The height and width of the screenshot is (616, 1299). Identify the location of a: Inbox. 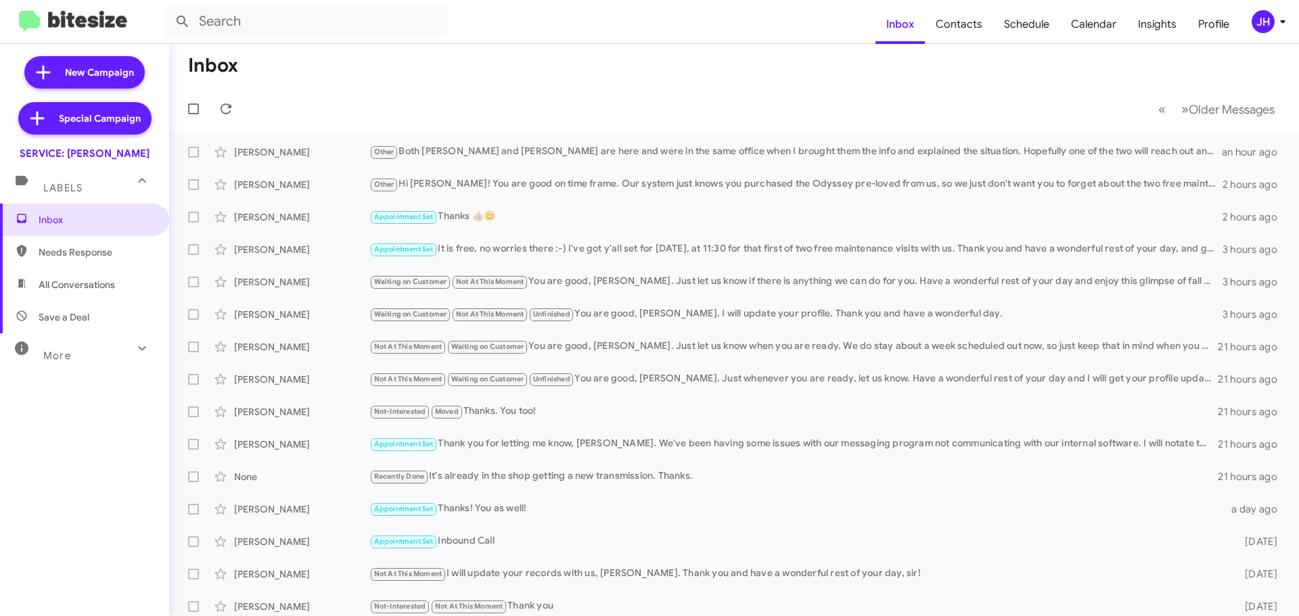
(900, 24).